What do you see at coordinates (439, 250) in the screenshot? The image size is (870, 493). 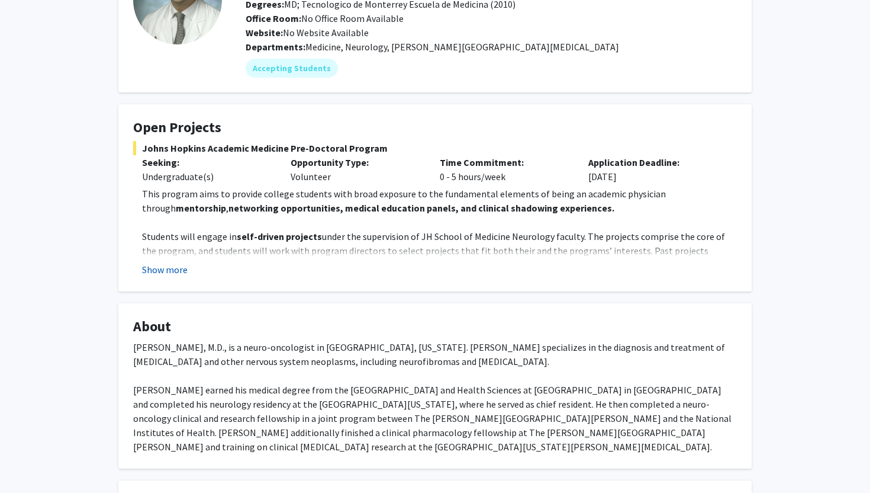 I see `p: Students will engage in under the supervision of JH School of Medicine Neurology faculty. The pro...` at bounding box center [439, 250].